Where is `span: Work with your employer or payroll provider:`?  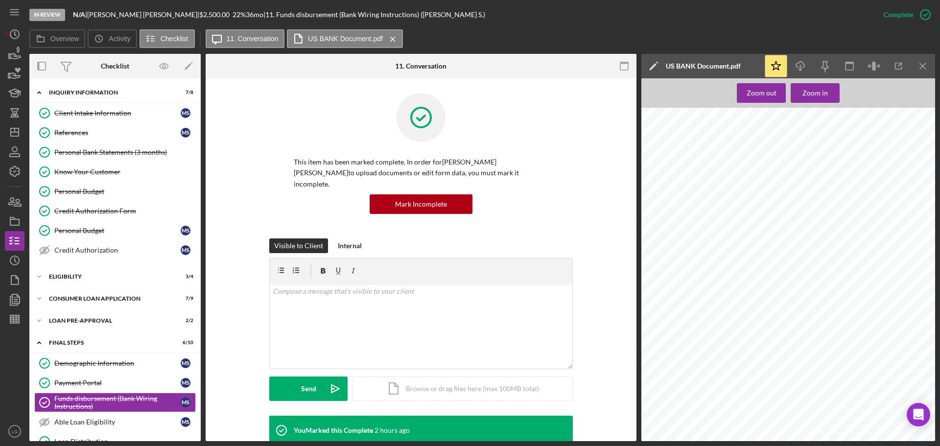
span: Work with your employer or payroll provider: is located at coordinates (741, 309).